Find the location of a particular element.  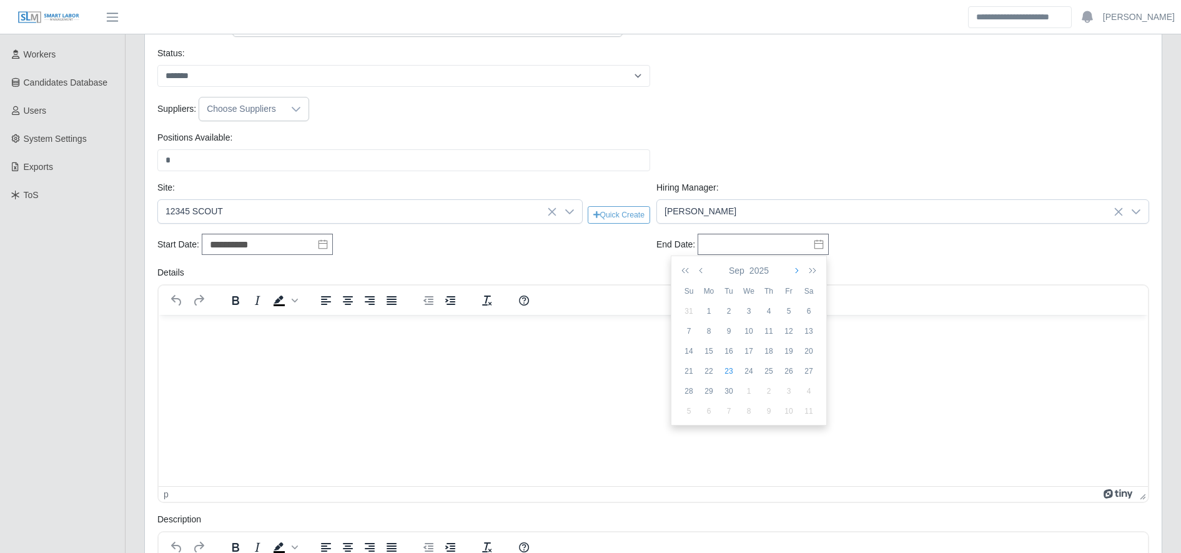

div: 17 is located at coordinates (749, 351).